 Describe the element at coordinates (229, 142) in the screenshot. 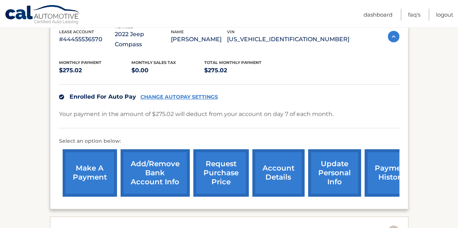

I see `p: Select an option below:` at that location.